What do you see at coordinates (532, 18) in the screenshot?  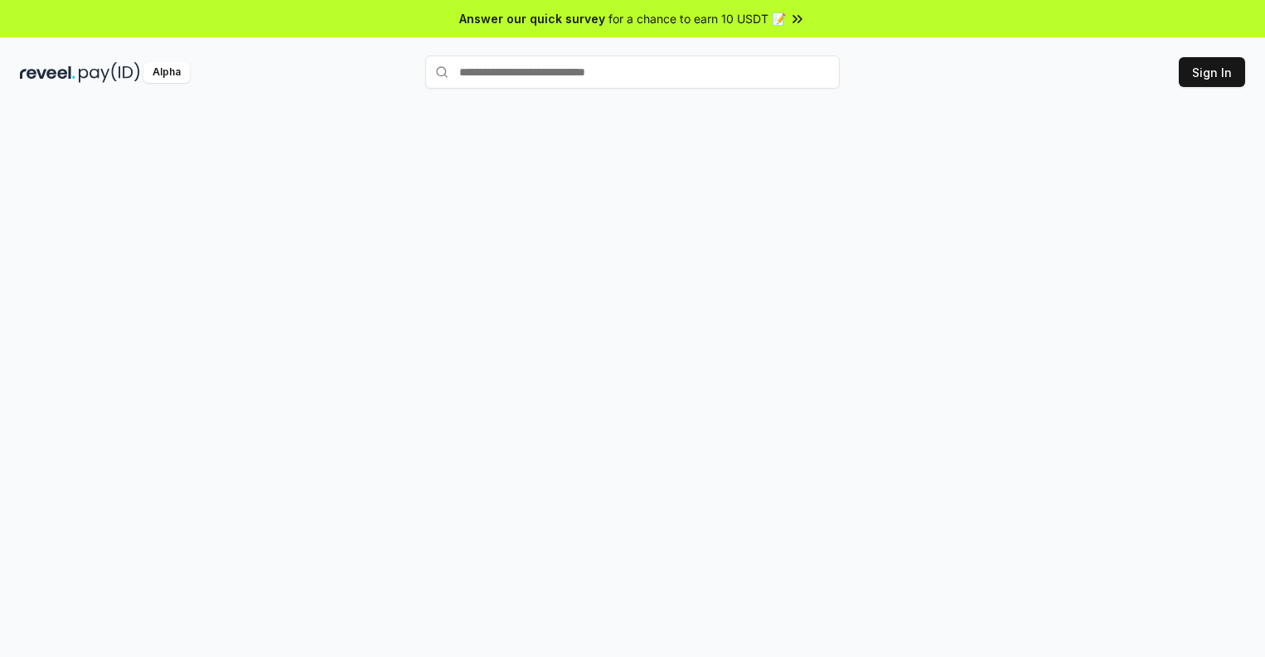 I see `span: Answer our quick survey` at bounding box center [532, 18].